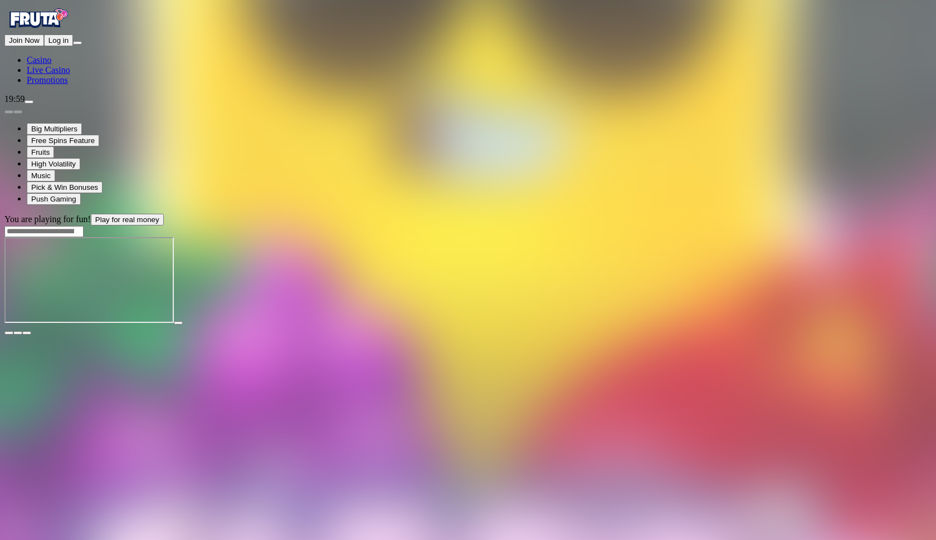  I want to click on span: High Volatility, so click(53, 164).